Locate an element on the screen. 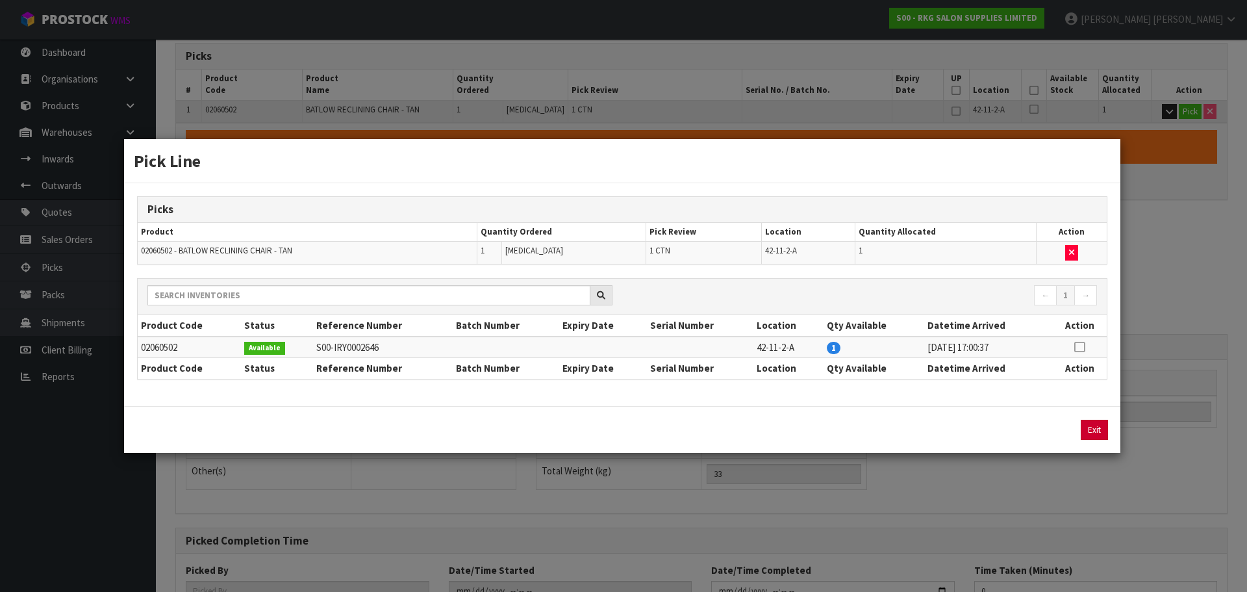 The image size is (1247, 592). th: Pick Review is located at coordinates (703, 232).